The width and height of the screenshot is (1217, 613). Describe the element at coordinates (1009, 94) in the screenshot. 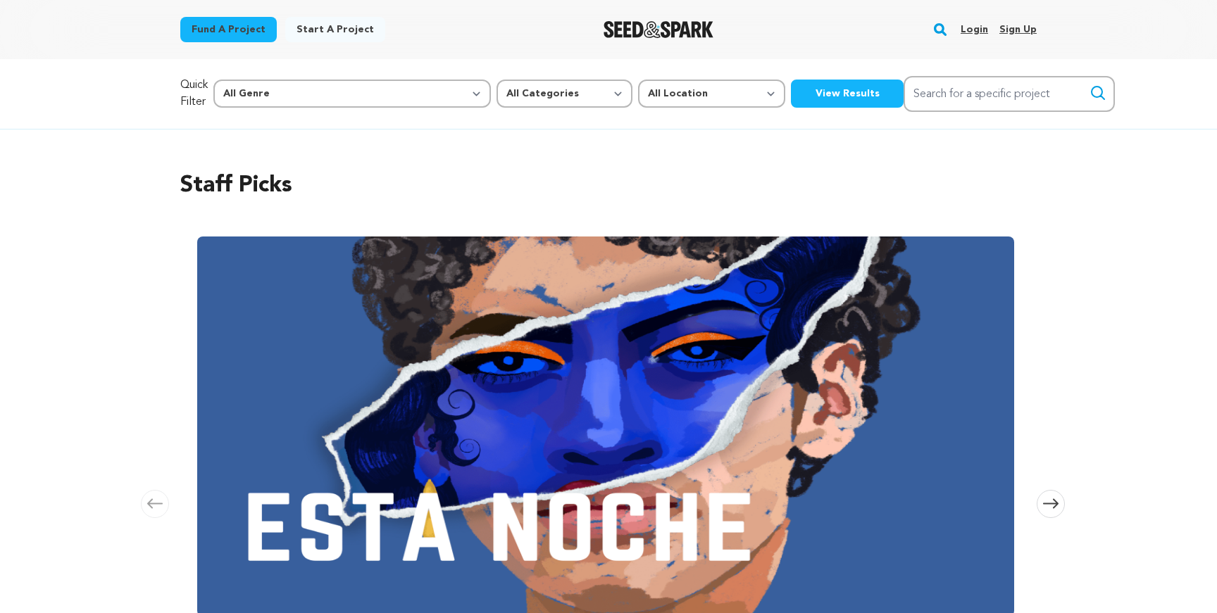

I see `input: Search for a specific project` at that location.